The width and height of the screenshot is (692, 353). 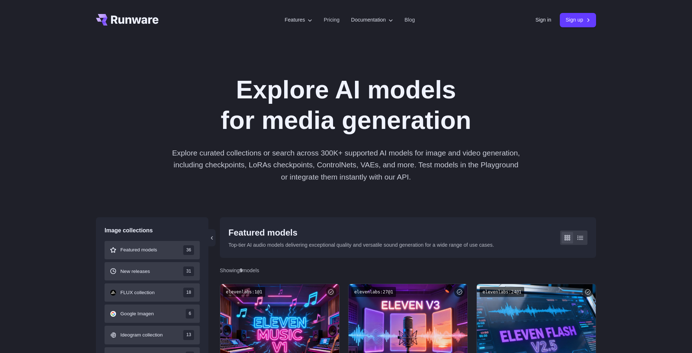 I want to click on span: 36, so click(x=188, y=250).